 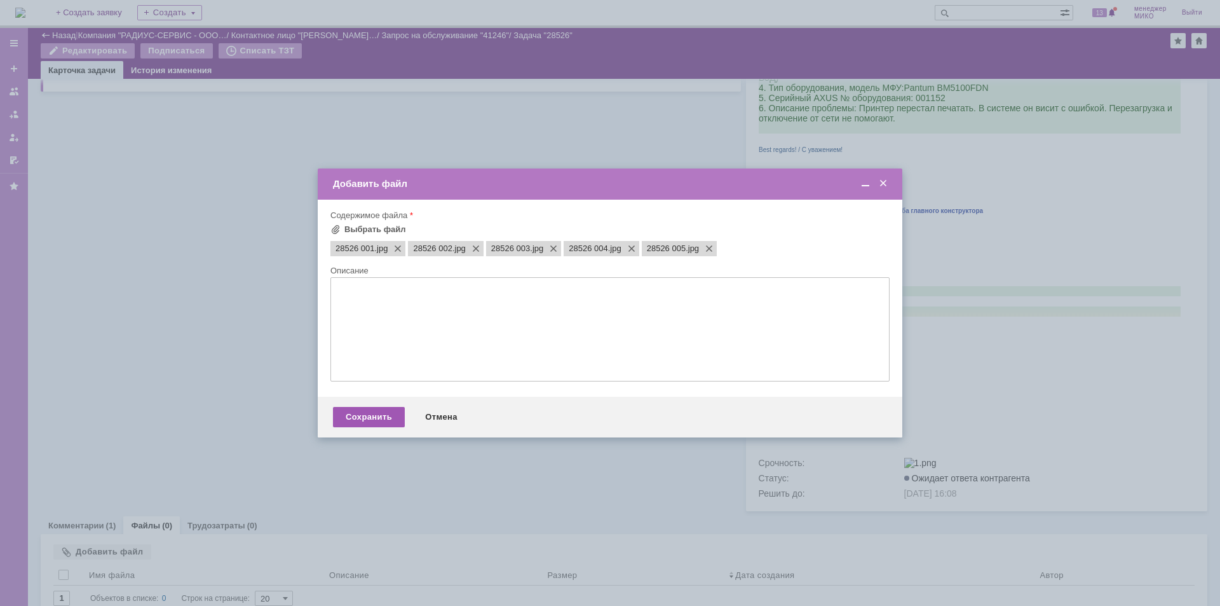 I want to click on div: Содержимое файла, so click(x=609, y=215).